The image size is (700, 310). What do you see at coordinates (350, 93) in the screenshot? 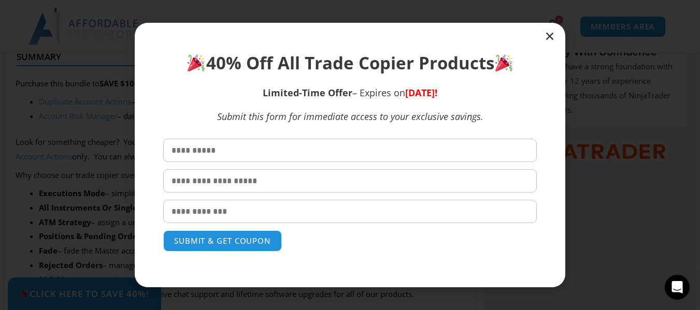
I see `p: – Expires on` at bounding box center [350, 93].